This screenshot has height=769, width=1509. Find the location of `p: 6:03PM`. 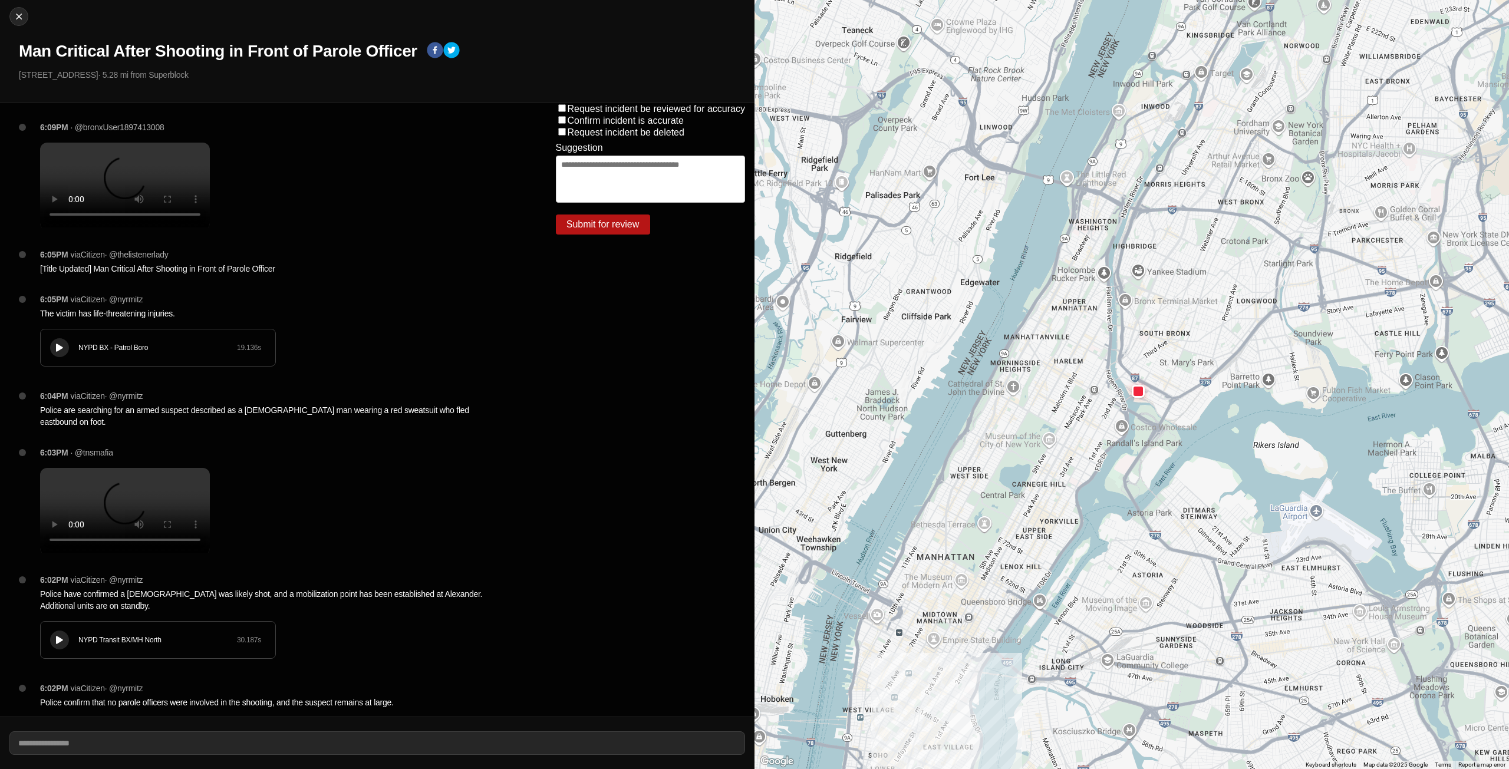

p: 6:03PM is located at coordinates (54, 453).